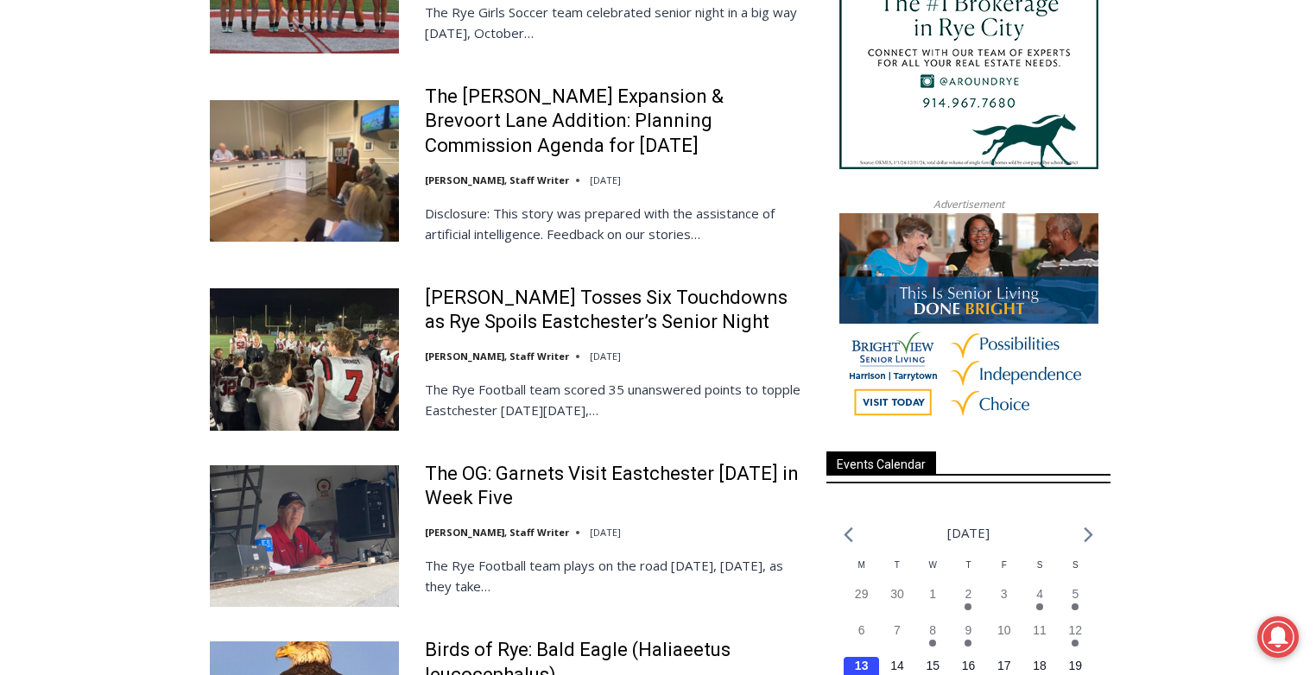  What do you see at coordinates (968, 603) in the screenshot?
I see `button: 2 Has events` at bounding box center [968, 603].